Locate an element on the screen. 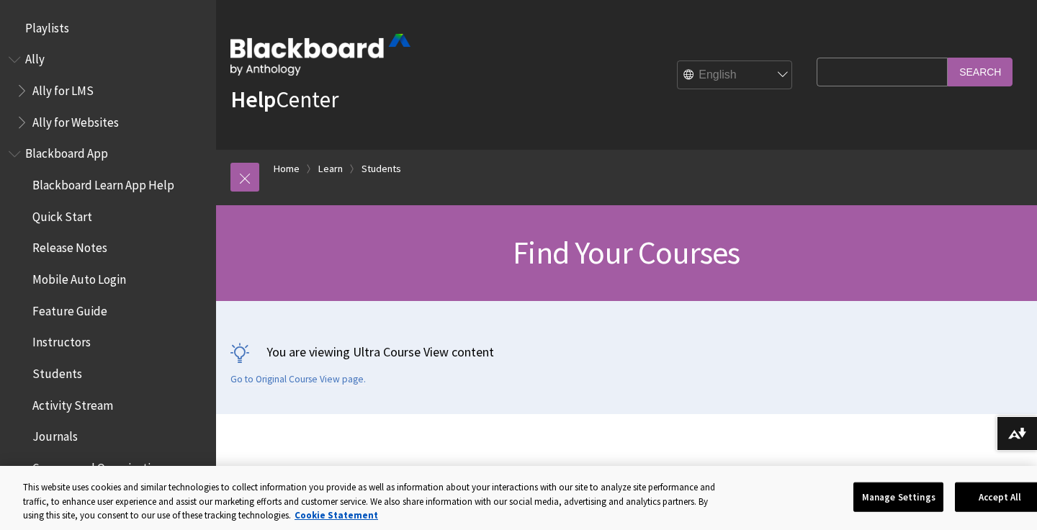  a: More information about your privacy, opens in a new tab is located at coordinates (336, 515).